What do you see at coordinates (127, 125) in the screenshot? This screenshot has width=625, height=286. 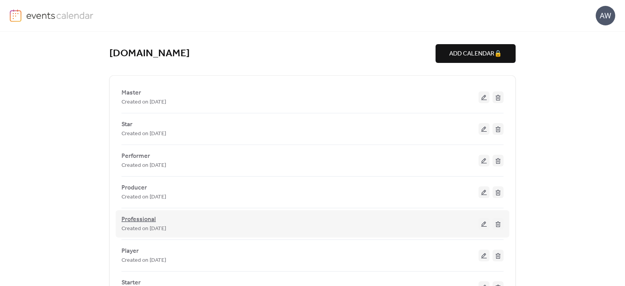 I see `span: Star` at bounding box center [127, 125].